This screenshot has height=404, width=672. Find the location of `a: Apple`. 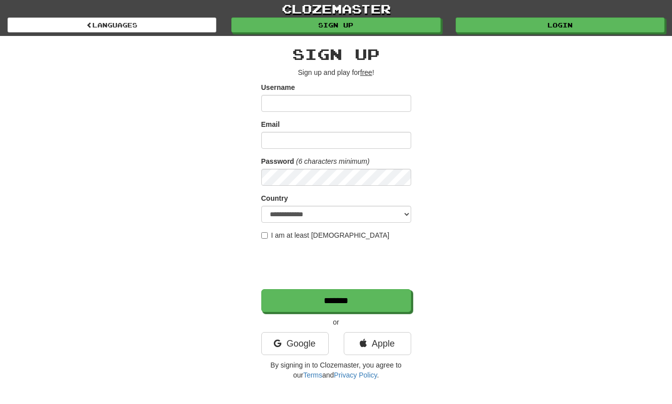

a: Apple is located at coordinates (377, 344).